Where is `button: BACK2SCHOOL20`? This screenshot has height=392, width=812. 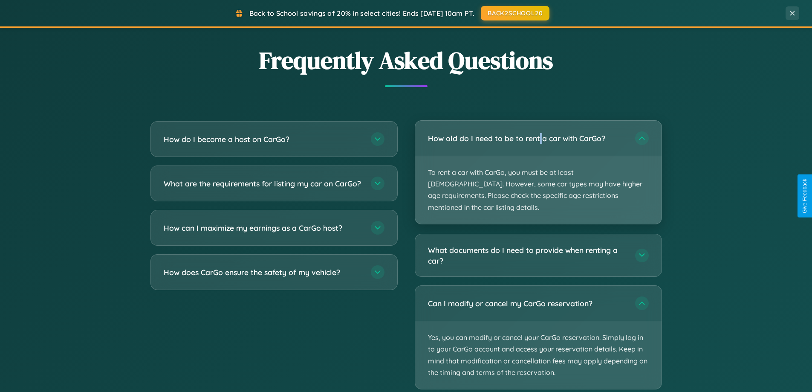 button: BACK2SCHOOL20 is located at coordinates (515, 13).